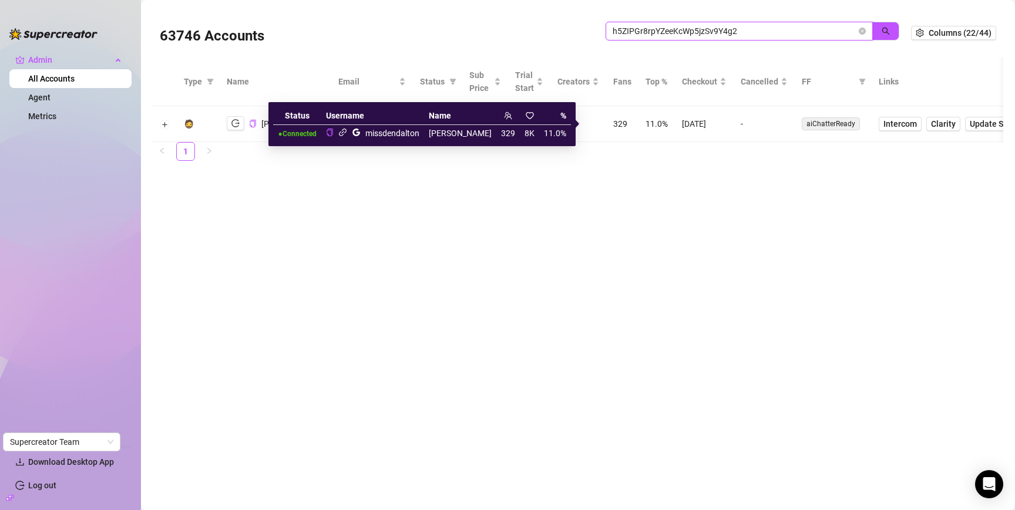 This screenshot has height=510, width=1015. I want to click on a: link, so click(342, 133).